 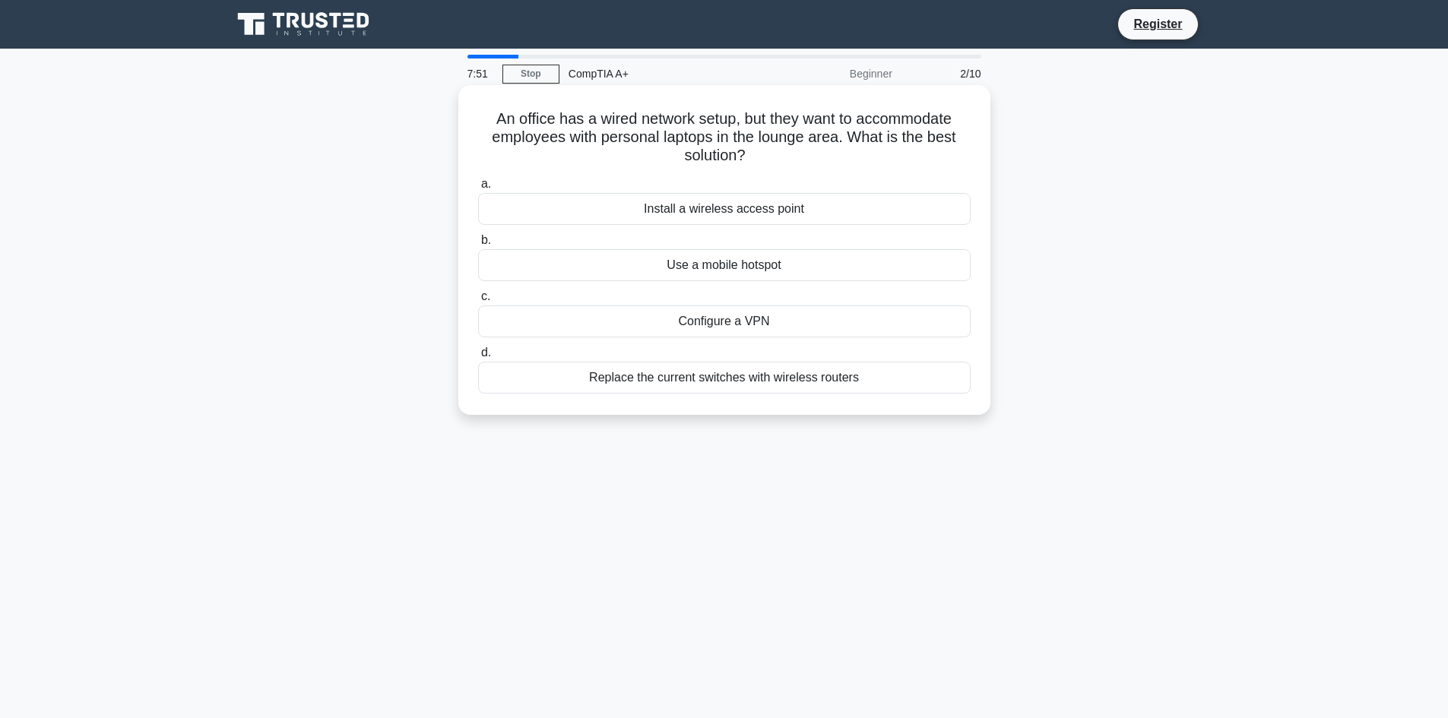 What do you see at coordinates (486, 183) in the screenshot?
I see `span: a.` at bounding box center [486, 183].